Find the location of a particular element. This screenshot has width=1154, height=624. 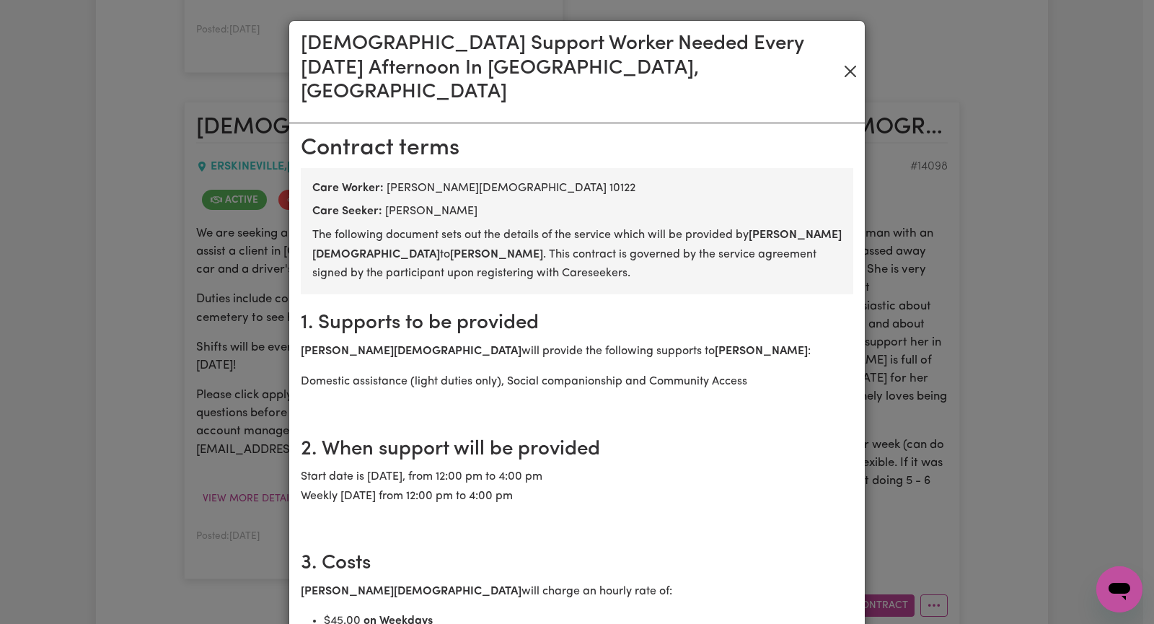

b: Care Seeker: is located at coordinates (347, 211).